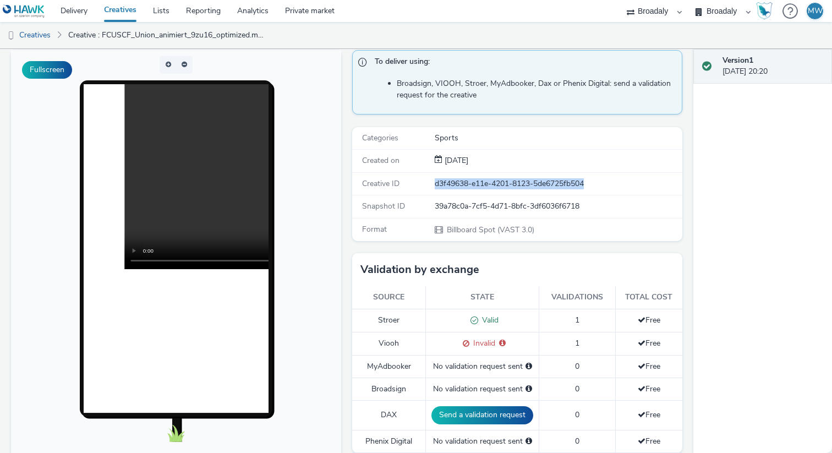  I want to click on th: Validations, so click(577, 297).